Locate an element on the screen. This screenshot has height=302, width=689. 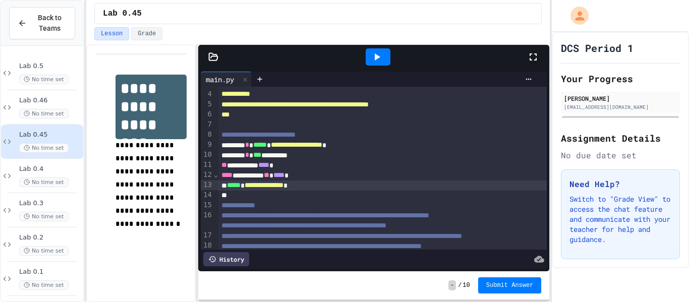
h2: Assignment Details is located at coordinates (621, 138).